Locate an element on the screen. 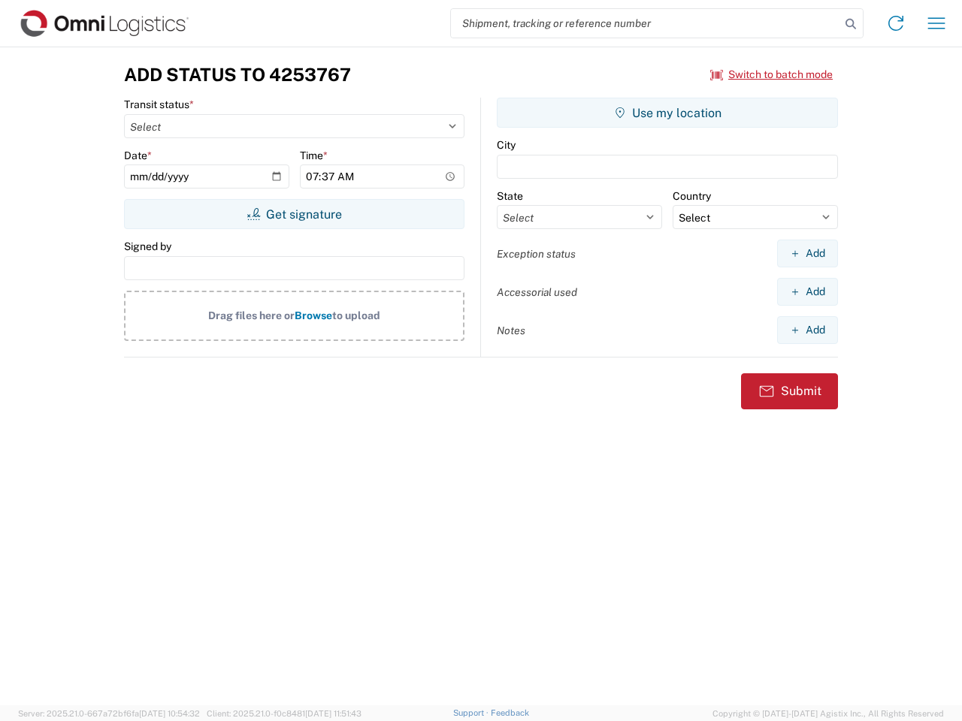 This screenshot has height=721, width=962. label: Exception status is located at coordinates (536, 254).